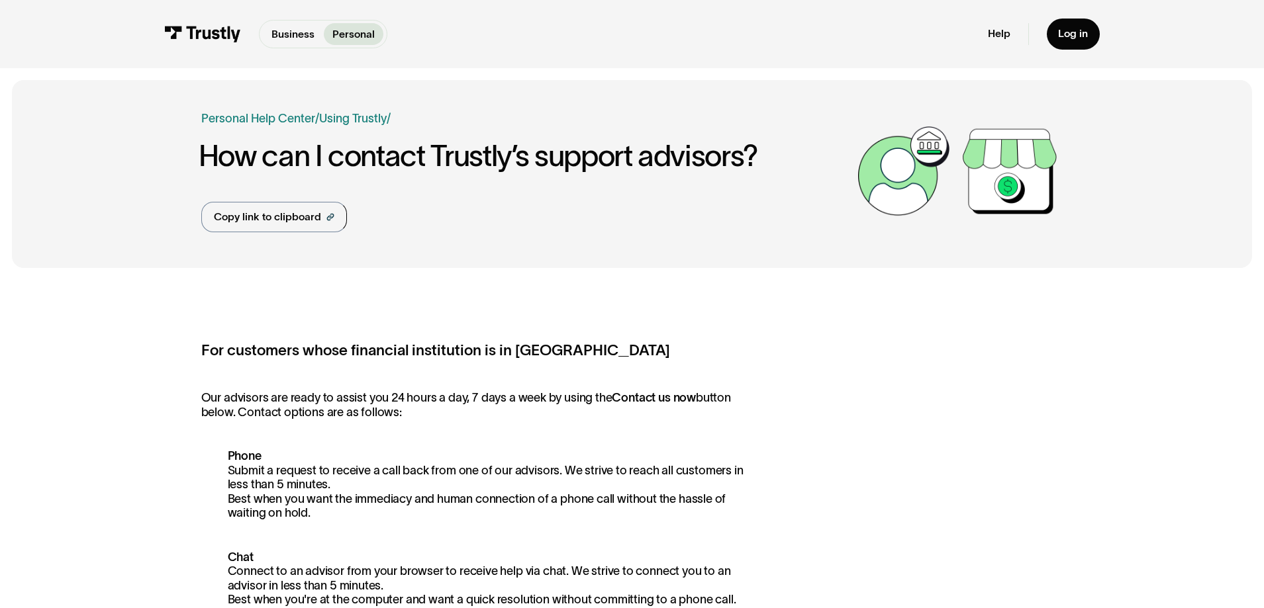 The height and width of the screenshot is (608, 1264). Describe the element at coordinates (1072, 34) in the screenshot. I see `div: Log in` at that location.